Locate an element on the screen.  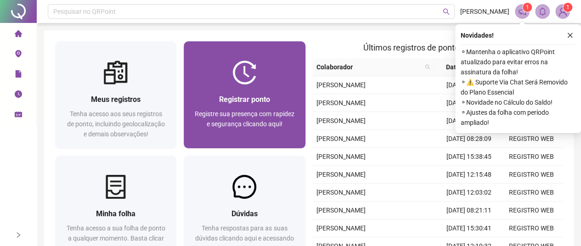
span: clock-circle is located at coordinates (18, 96).